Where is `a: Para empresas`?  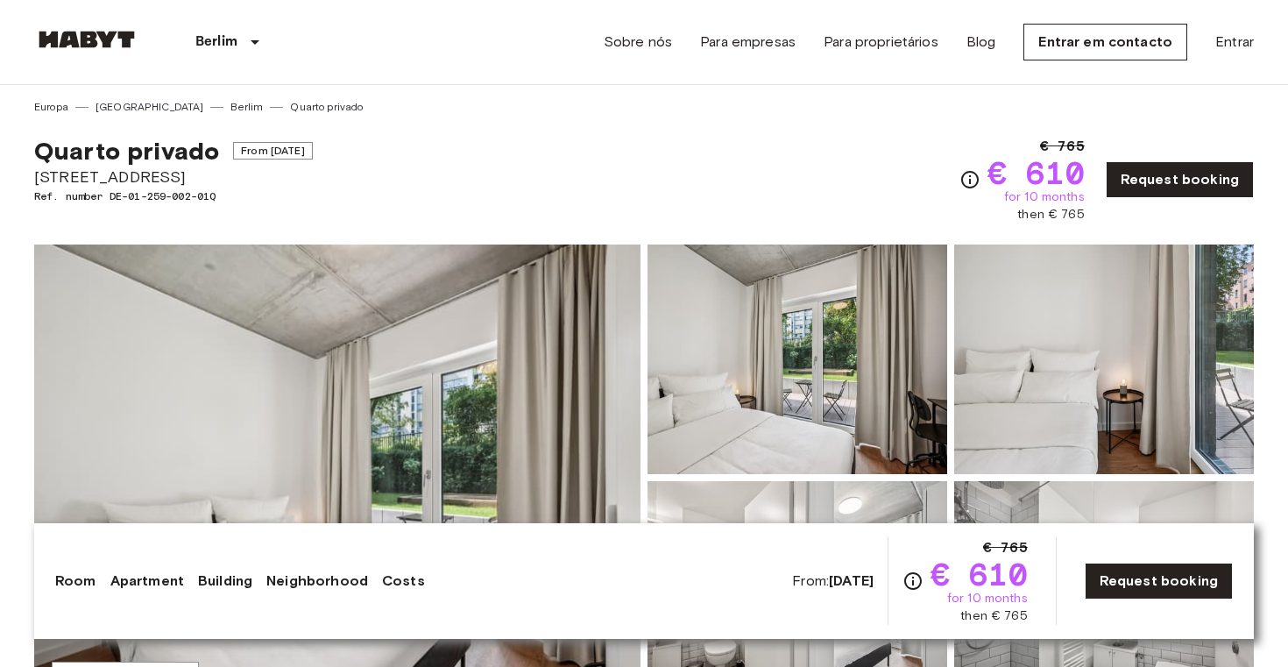 a: Para empresas is located at coordinates (747, 42).